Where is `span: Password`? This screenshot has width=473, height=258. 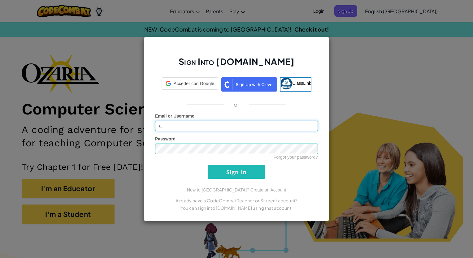 span: Password is located at coordinates (165, 139).